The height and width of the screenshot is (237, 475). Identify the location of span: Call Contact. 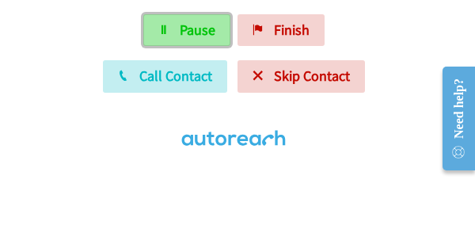
(176, 75).